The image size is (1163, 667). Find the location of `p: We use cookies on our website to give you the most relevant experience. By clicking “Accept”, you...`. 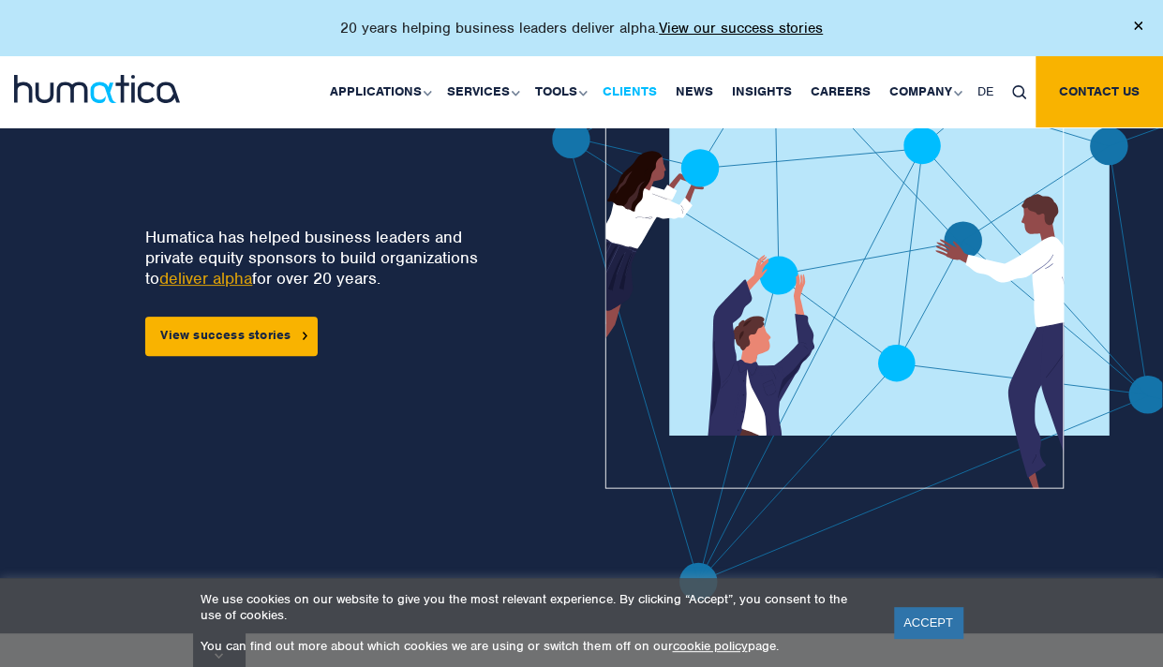

p: We use cookies on our website to give you the most relevant experience. By clicking “Accept”, you... is located at coordinates (535, 607).